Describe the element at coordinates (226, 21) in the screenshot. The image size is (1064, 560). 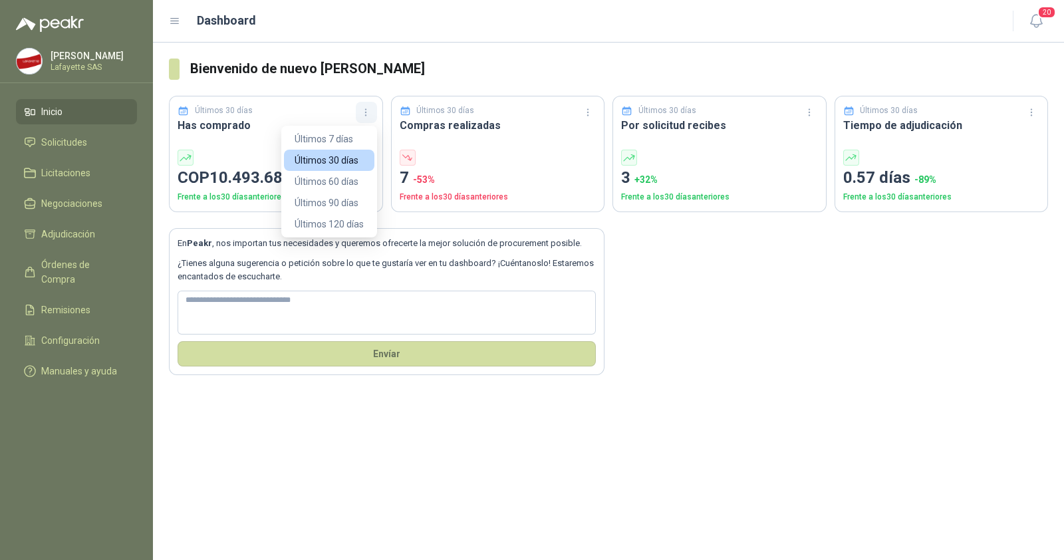
I see `h1: Dashboard` at that location.